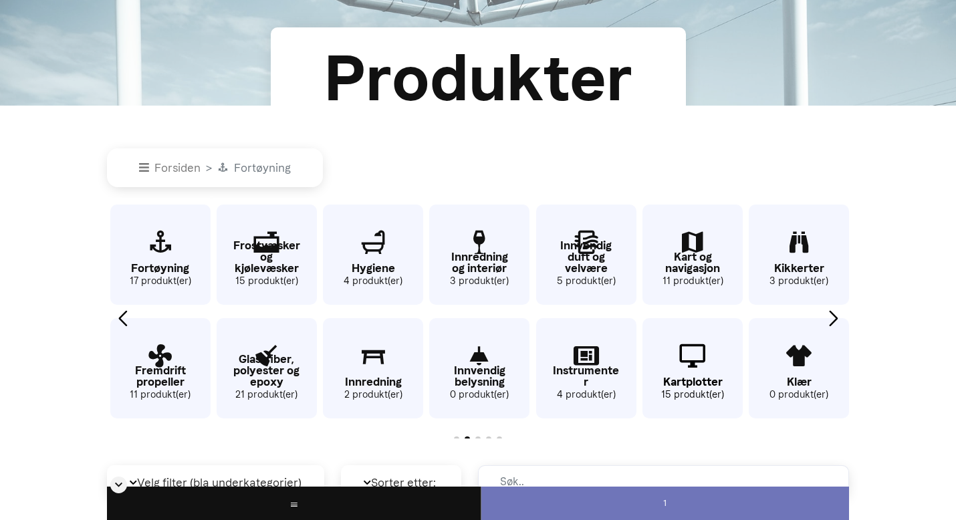  What do you see at coordinates (160, 268) in the screenshot?
I see `p: Fortøyning` at bounding box center [160, 268].